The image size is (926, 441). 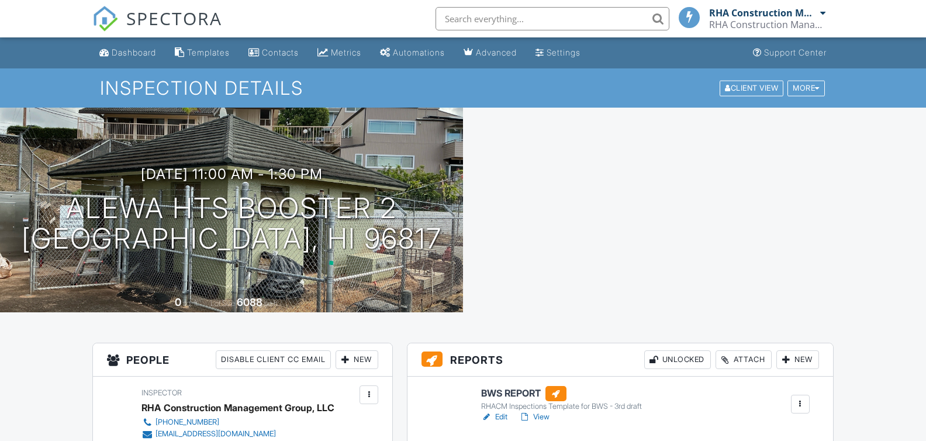 What do you see at coordinates (552, 19) in the screenshot?
I see `input: Search everything...` at bounding box center [552, 19].